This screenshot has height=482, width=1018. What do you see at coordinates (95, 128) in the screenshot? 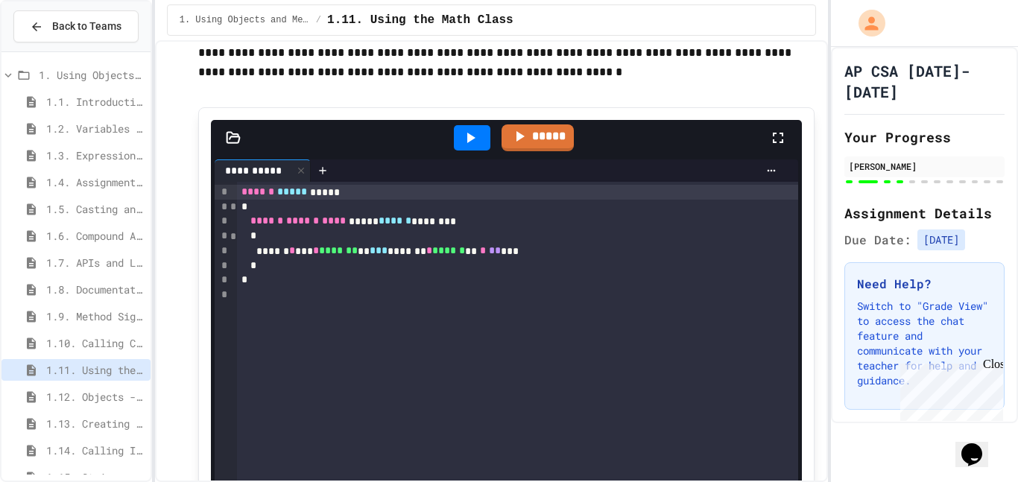
I see `span: 1.2. Variables and Data Types` at bounding box center [95, 128].